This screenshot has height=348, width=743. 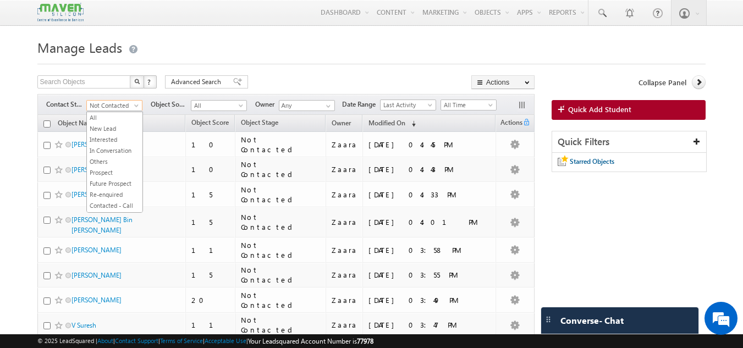 What do you see at coordinates (47, 124) in the screenshot?
I see `input: Check all records` at bounding box center [47, 124].